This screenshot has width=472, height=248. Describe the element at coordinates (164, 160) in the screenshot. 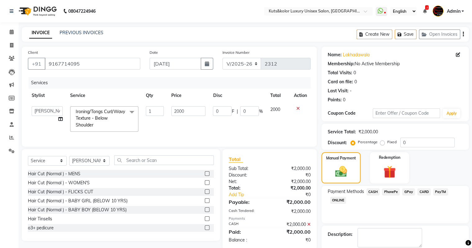

I see `input: Search or Scan` at that location.